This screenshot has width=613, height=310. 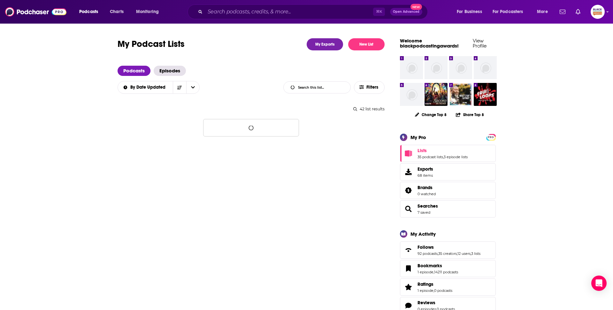 I want to click on span: By Date Updated, so click(x=149, y=87).